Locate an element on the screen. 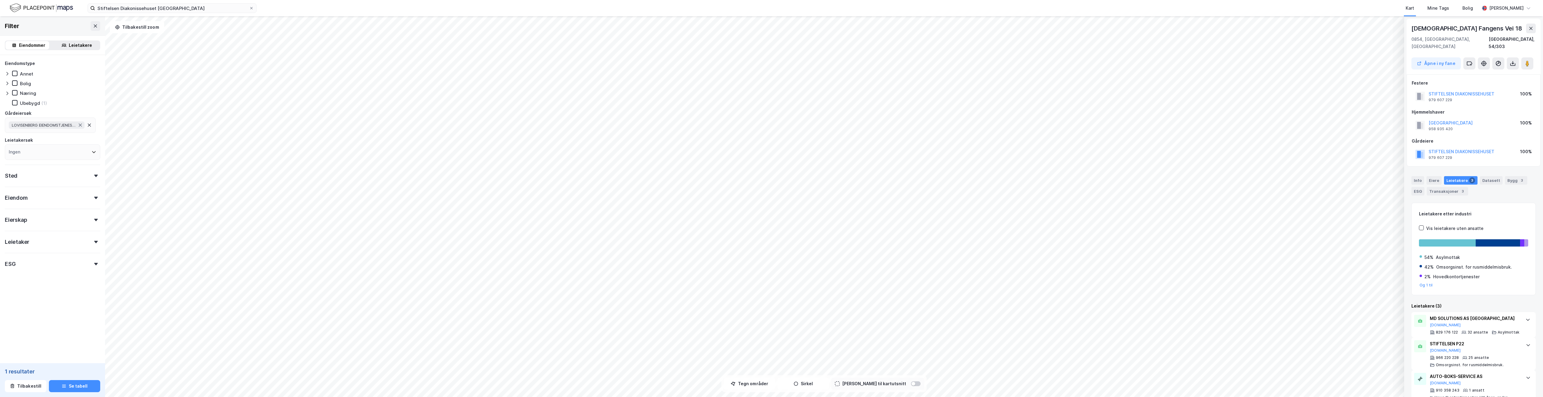 Image resolution: width=1543 pixels, height=397 pixels. button: Tilbakestill is located at coordinates (26, 386).